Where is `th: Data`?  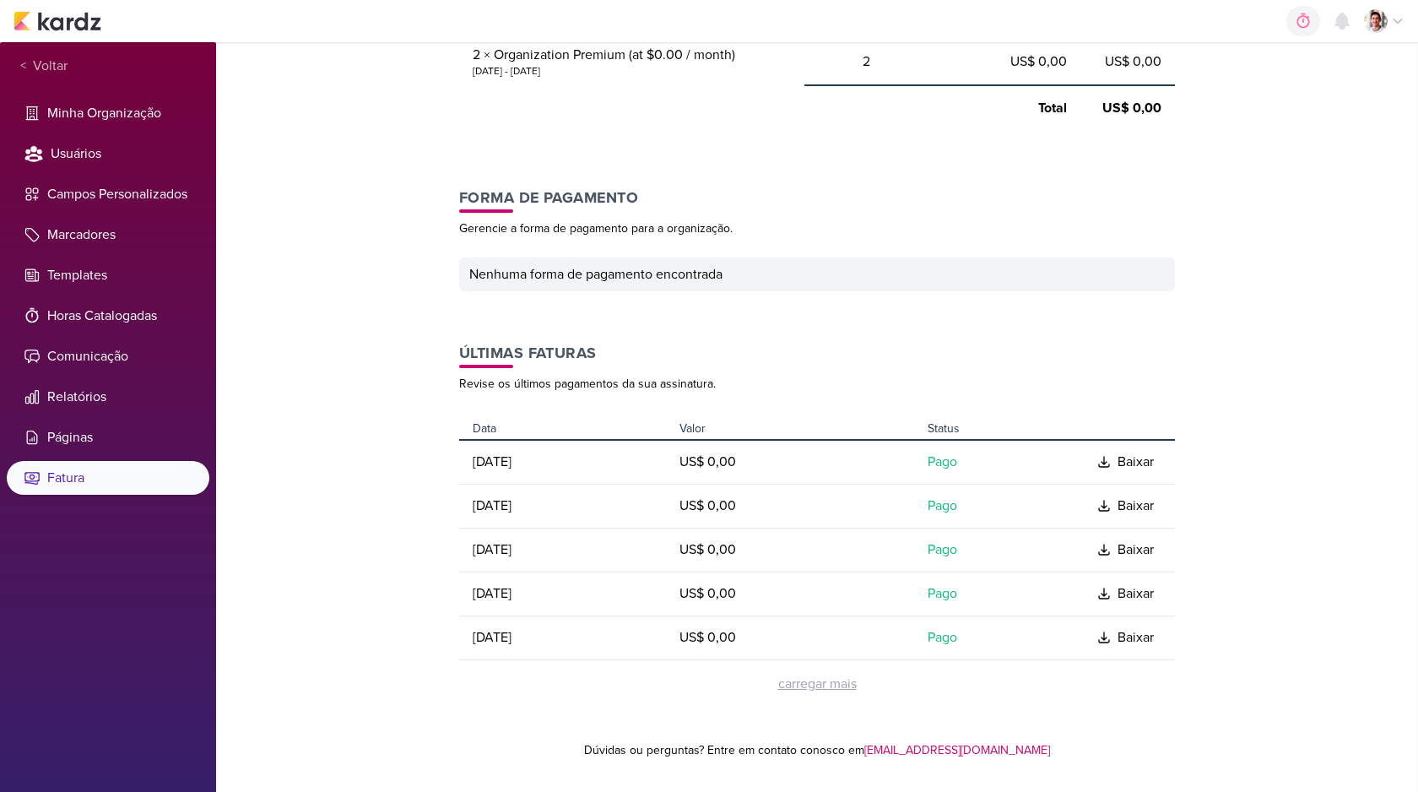 th: Data is located at coordinates (566, 426).